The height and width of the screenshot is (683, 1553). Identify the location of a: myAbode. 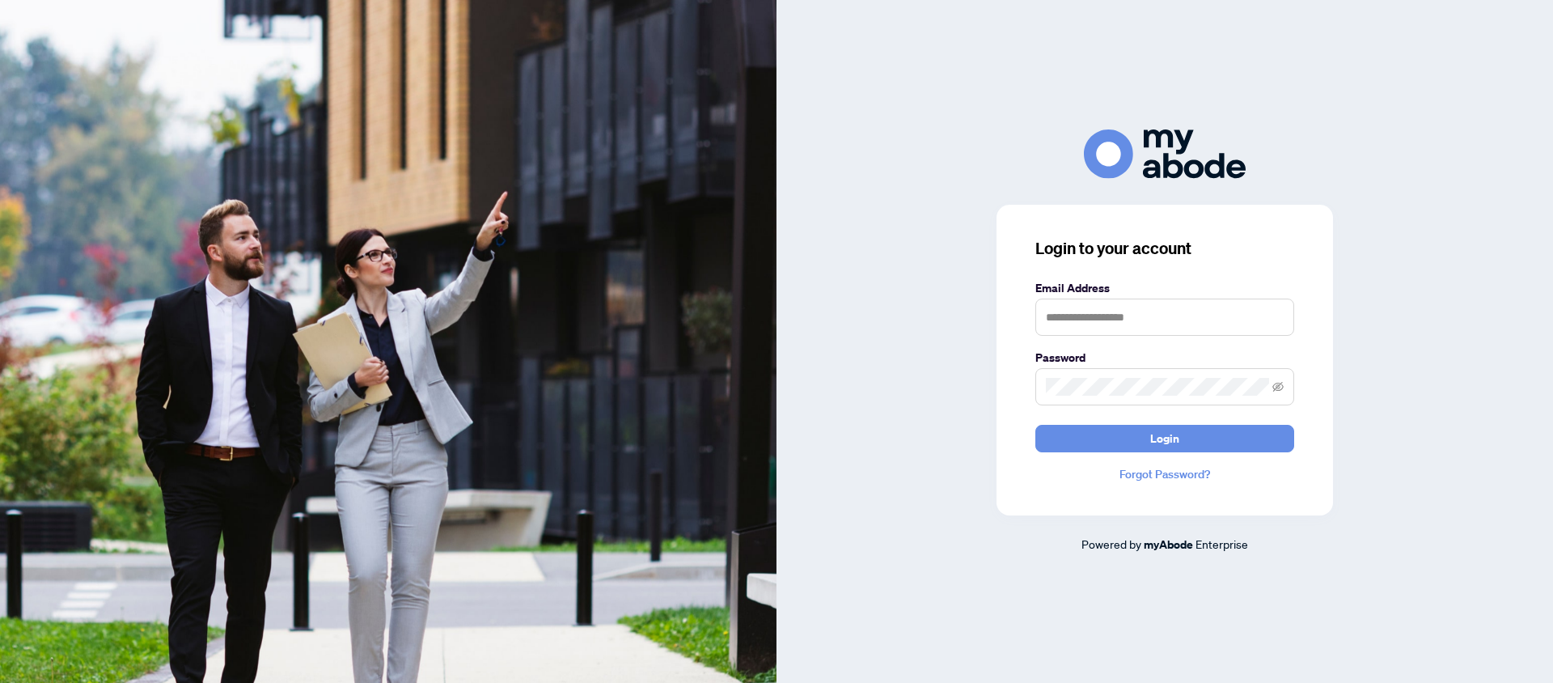
(1168, 545).